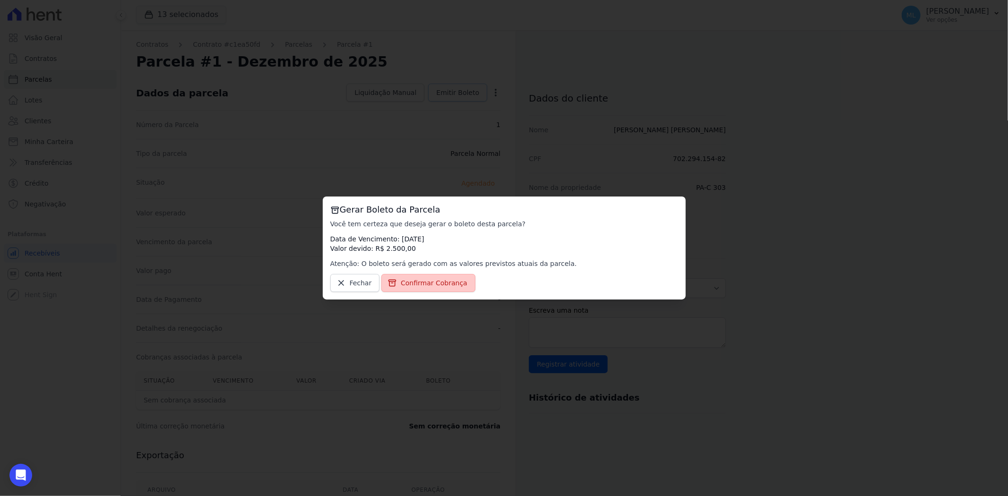  Describe the element at coordinates (21, 475) in the screenshot. I see `div: Open Intercom Messenger` at that location.